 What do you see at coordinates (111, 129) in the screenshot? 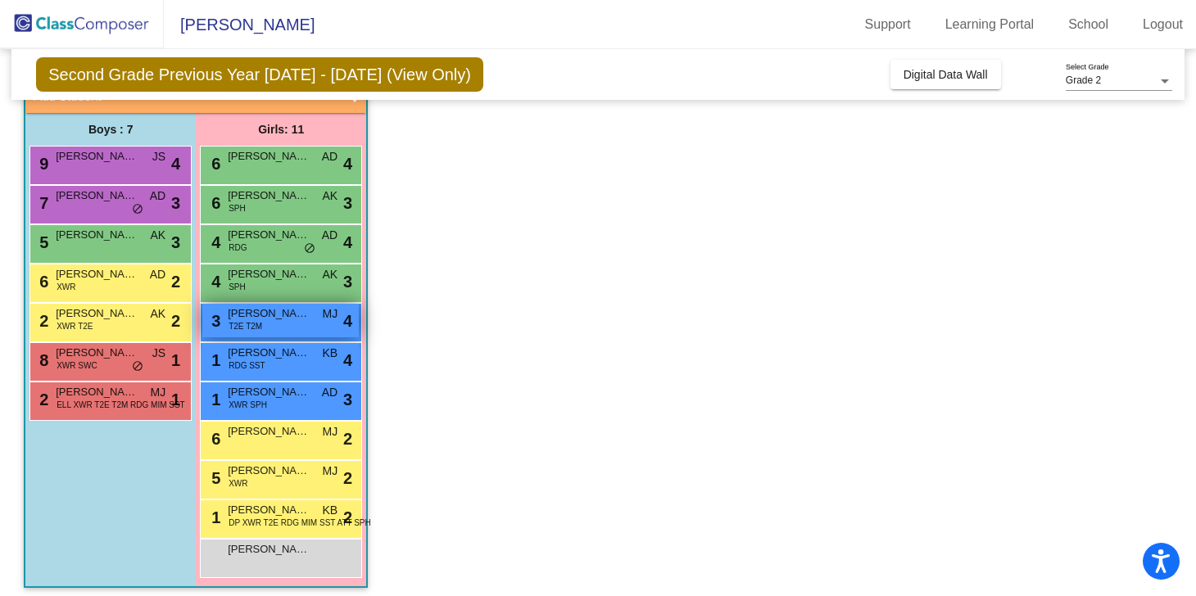
I see `div: Boys : 7` at bounding box center [111, 129].